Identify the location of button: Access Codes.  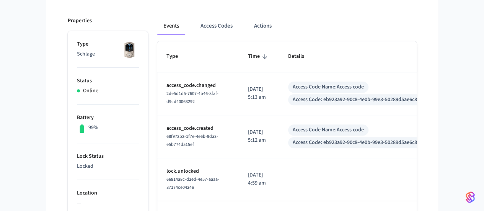
(217, 26).